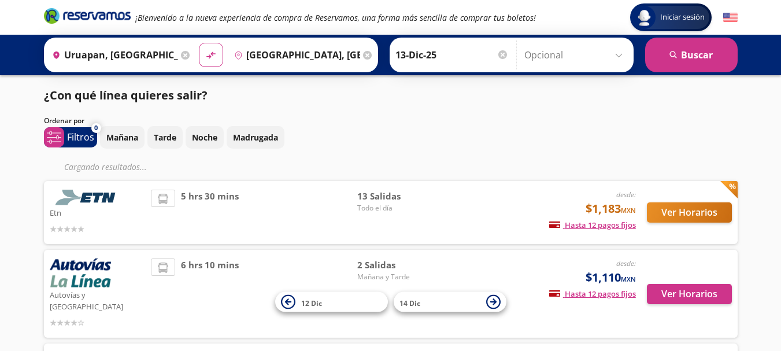 Image resolution: width=781 pixels, height=351 pixels. I want to click on p: Noche, so click(205, 137).